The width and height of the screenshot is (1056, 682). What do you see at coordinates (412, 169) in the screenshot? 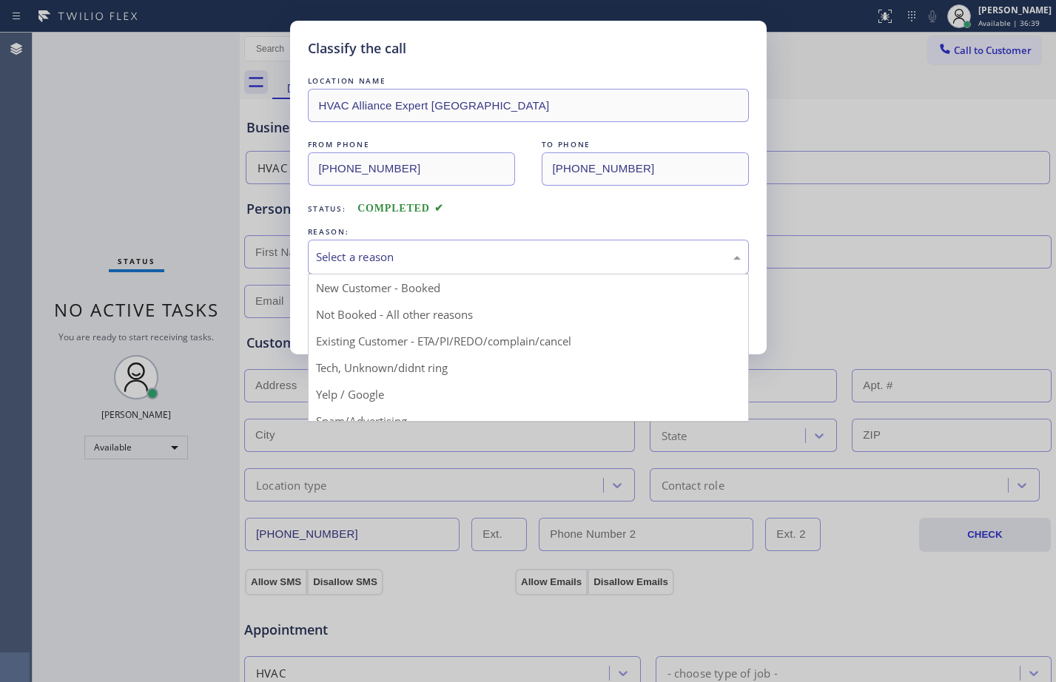
I see `input: From phone` at bounding box center [412, 169].